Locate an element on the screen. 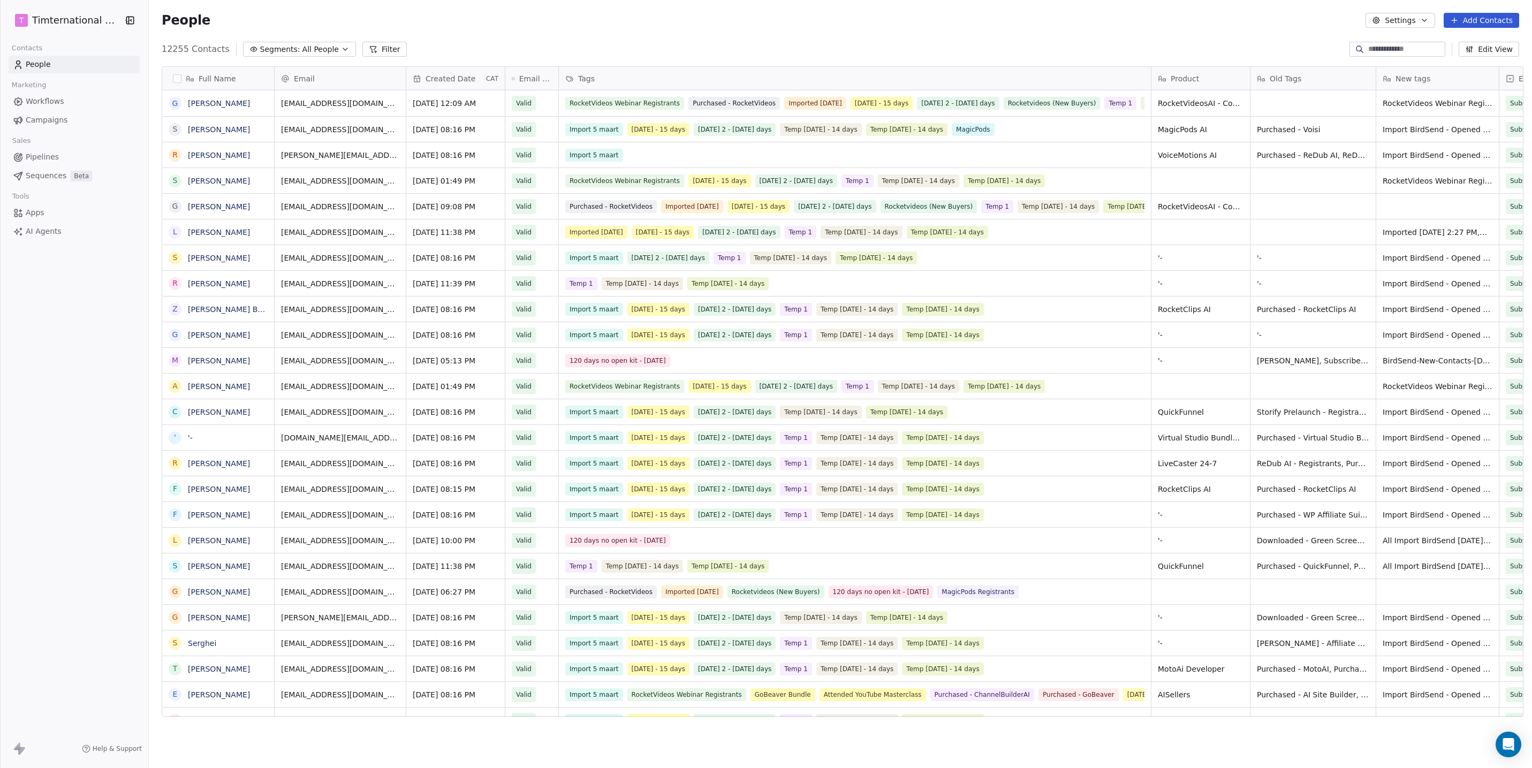 This screenshot has height=768, width=1532. a: Apps is located at coordinates (74, 213).